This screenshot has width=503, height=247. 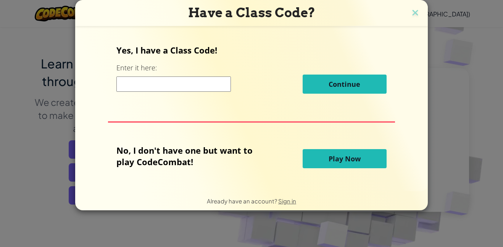 I want to click on span: Play Now, so click(x=345, y=158).